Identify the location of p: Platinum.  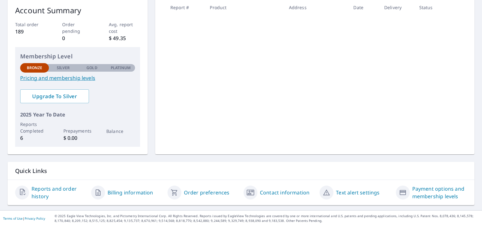
(120, 68).